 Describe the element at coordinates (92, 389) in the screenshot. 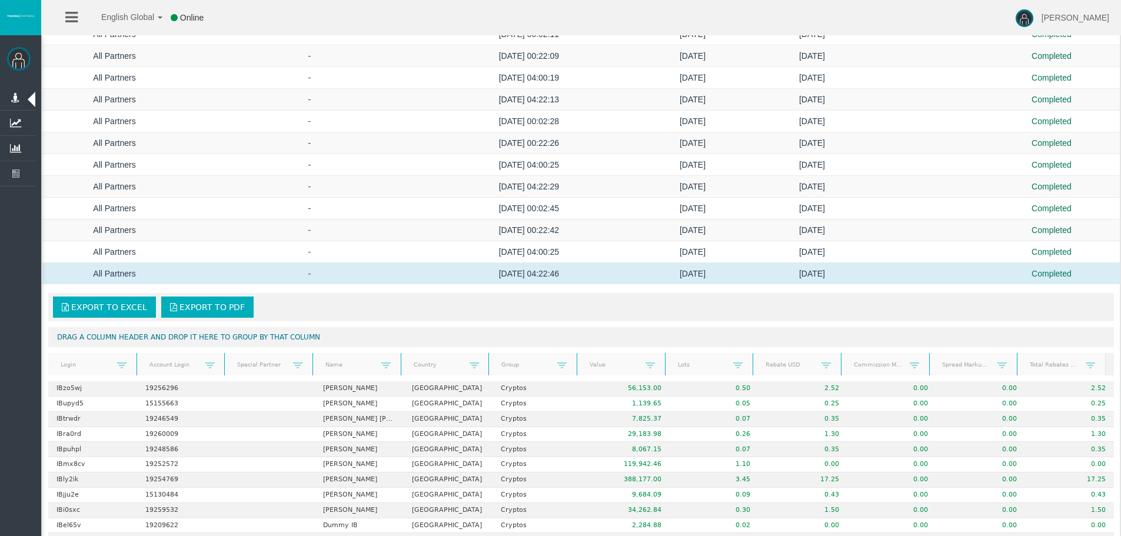

I see `td: IBzo5wj` at that location.